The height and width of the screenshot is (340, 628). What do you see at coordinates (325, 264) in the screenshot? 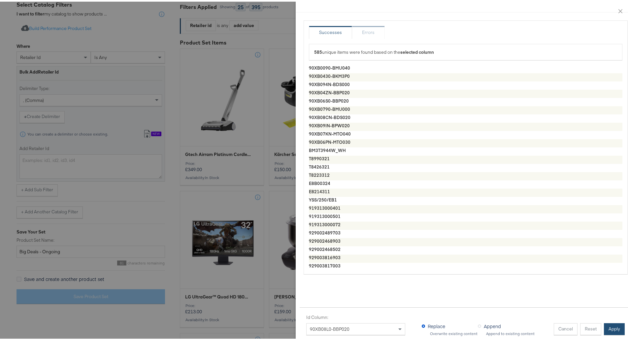
I see `strong: 929003817003` at bounding box center [325, 264].